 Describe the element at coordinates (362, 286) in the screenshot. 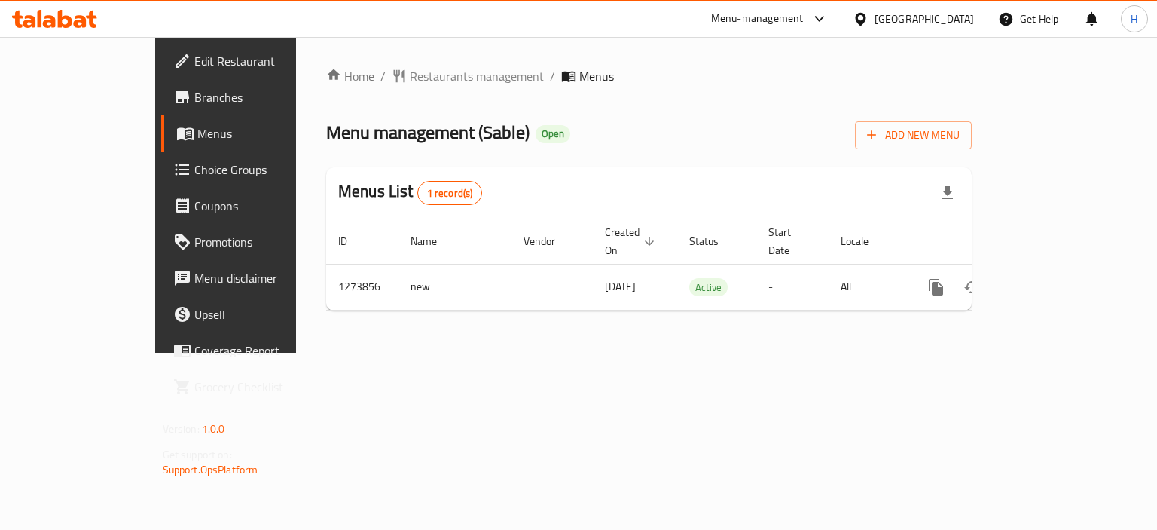

I see `td: 1273856` at that location.